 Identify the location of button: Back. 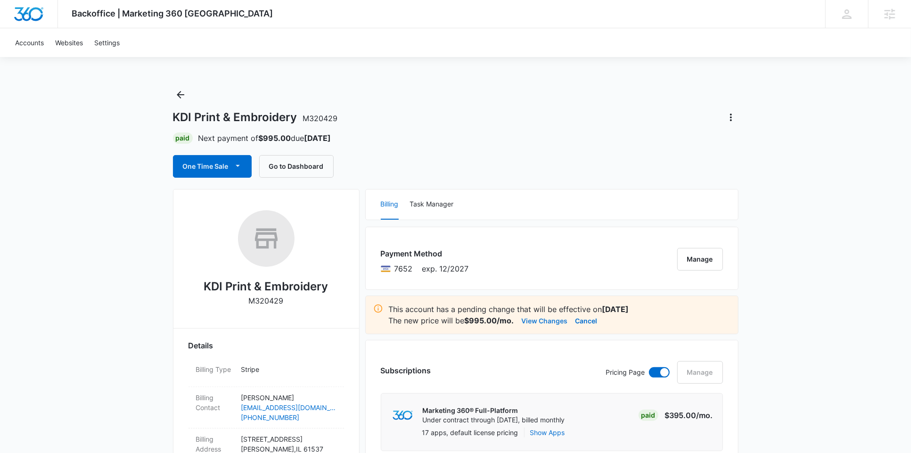
(181, 95).